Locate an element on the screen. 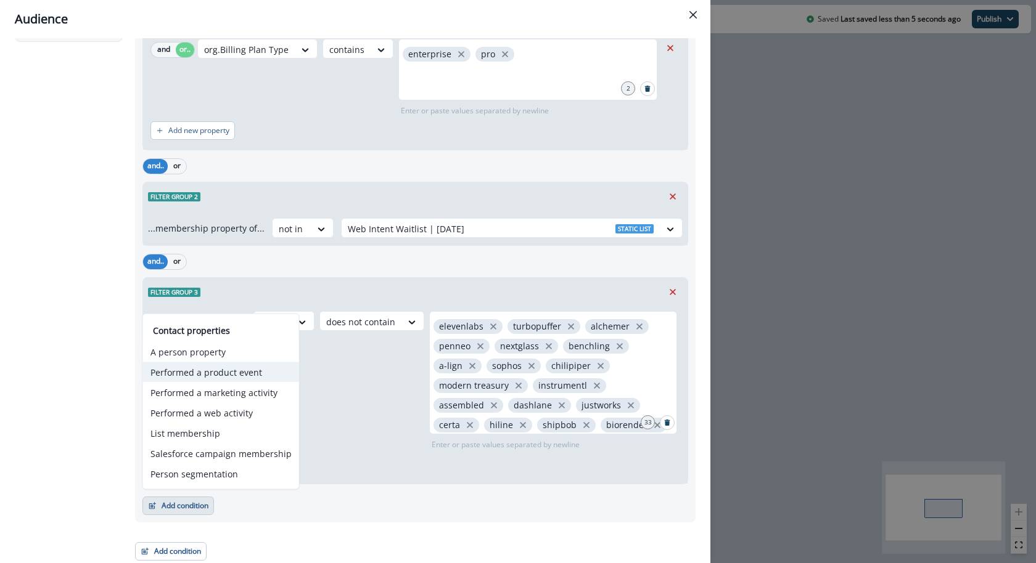 The image size is (1036, 563). p: Contact properties is located at coordinates (221, 330).